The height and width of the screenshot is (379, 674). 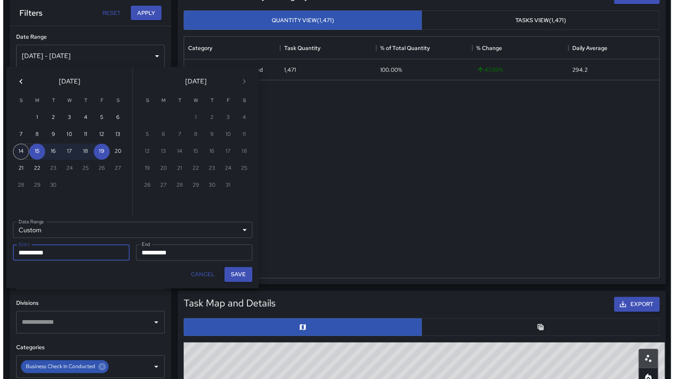 I want to click on label: Date Range, so click(x=31, y=222).